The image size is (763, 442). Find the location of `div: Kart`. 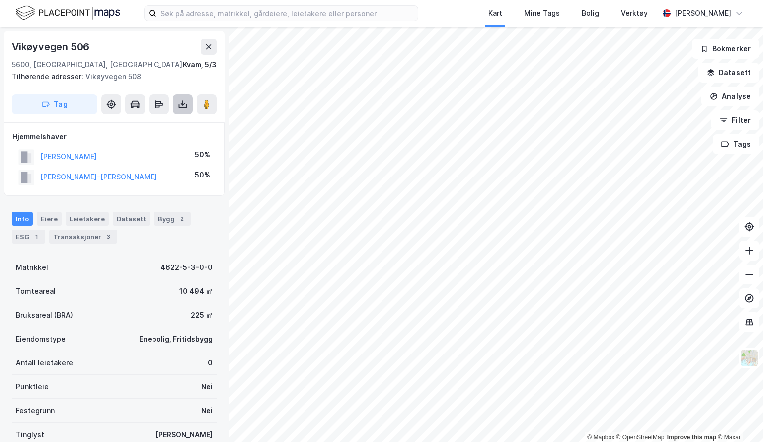

div: Kart is located at coordinates (495, 13).